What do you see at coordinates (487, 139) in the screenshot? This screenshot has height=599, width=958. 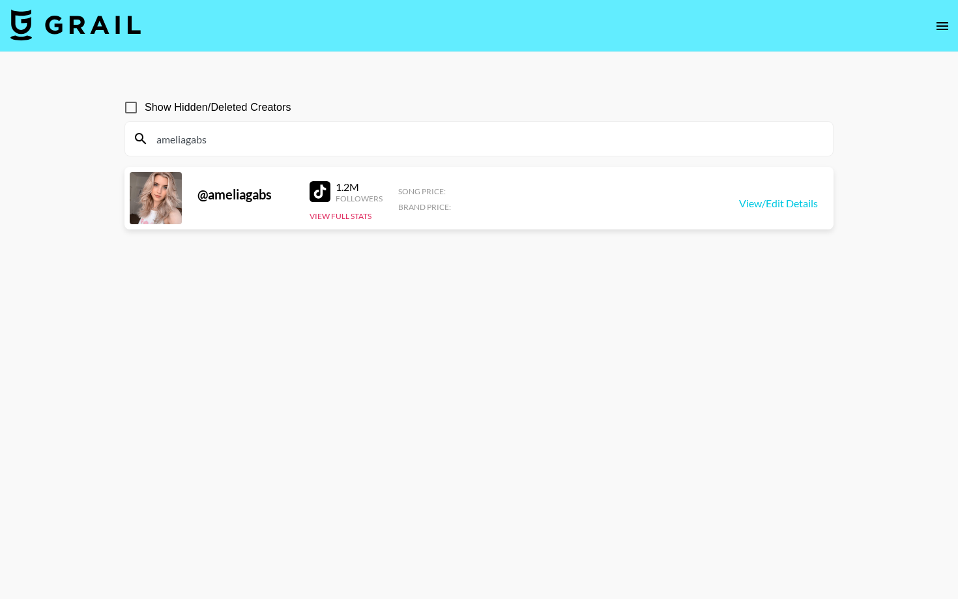 I see `input: Search by User Name` at bounding box center [487, 139].